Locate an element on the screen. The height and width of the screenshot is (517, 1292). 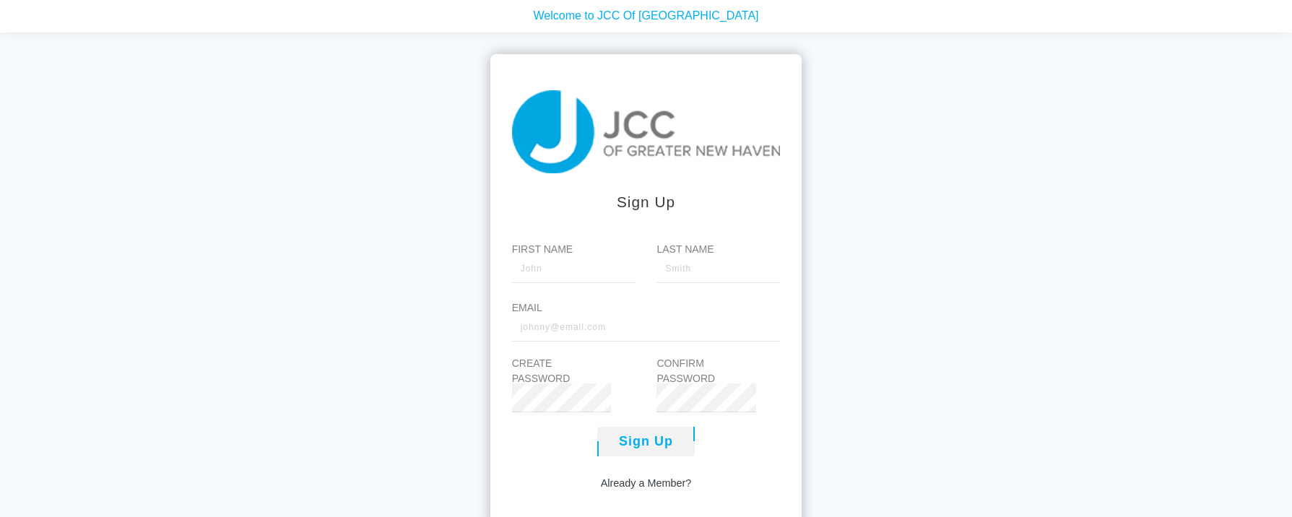
img: taiji-logo.png is located at coordinates (646, 131).